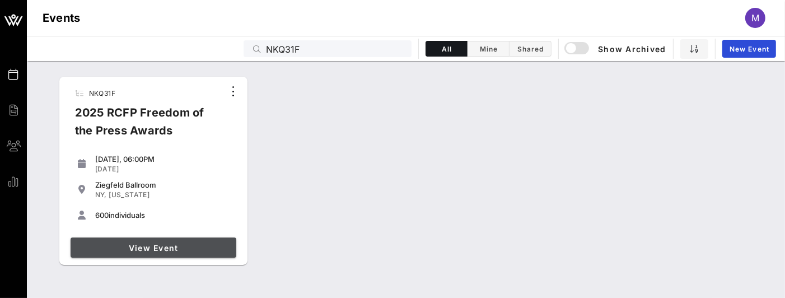  I want to click on button: All, so click(446, 49).